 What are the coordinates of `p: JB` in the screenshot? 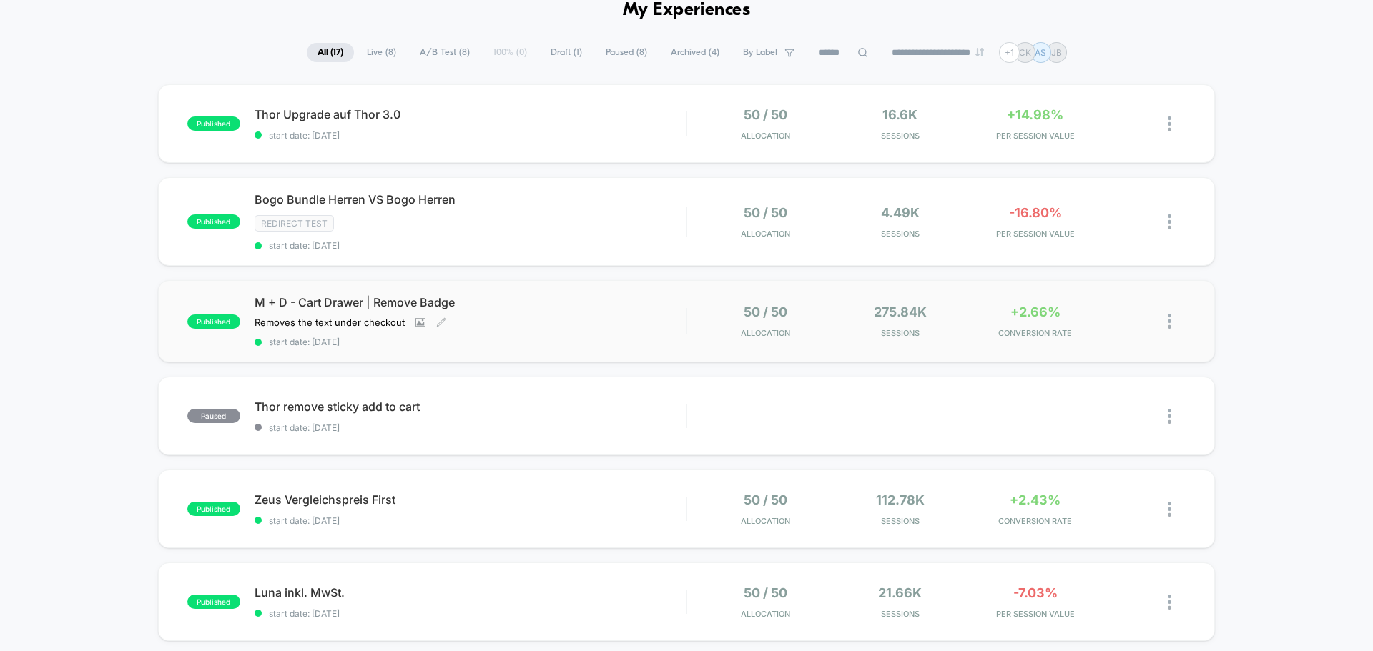 It's located at (1056, 52).